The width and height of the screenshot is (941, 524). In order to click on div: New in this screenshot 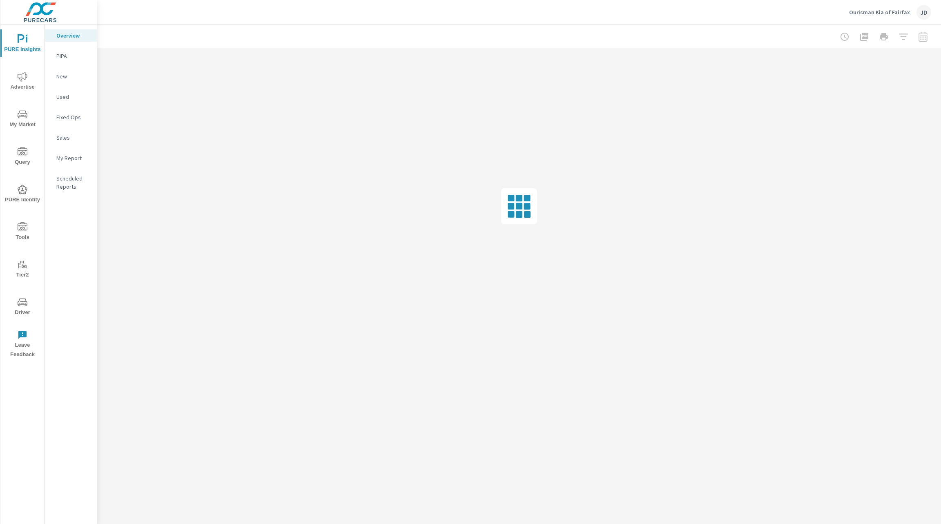, I will do `click(71, 76)`.